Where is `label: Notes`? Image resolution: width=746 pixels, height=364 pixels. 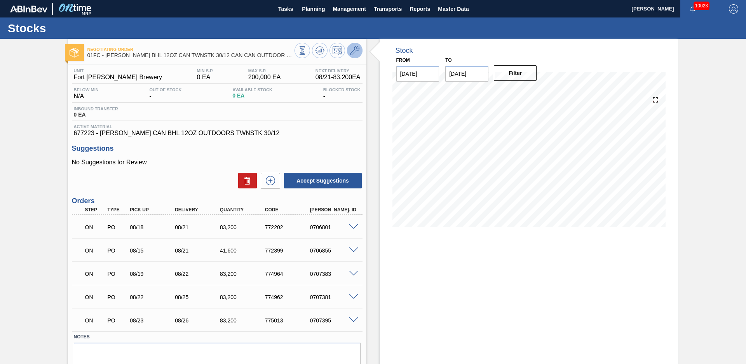
label: Notes is located at coordinates (217, 337).